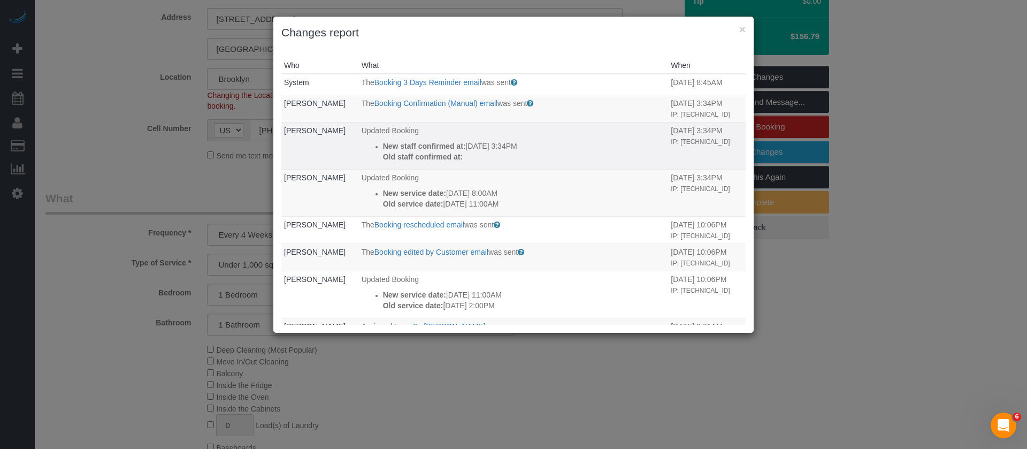  Describe the element at coordinates (436, 103) in the screenshot. I see `a: Booking Confirmation (Manual) email` at that location.